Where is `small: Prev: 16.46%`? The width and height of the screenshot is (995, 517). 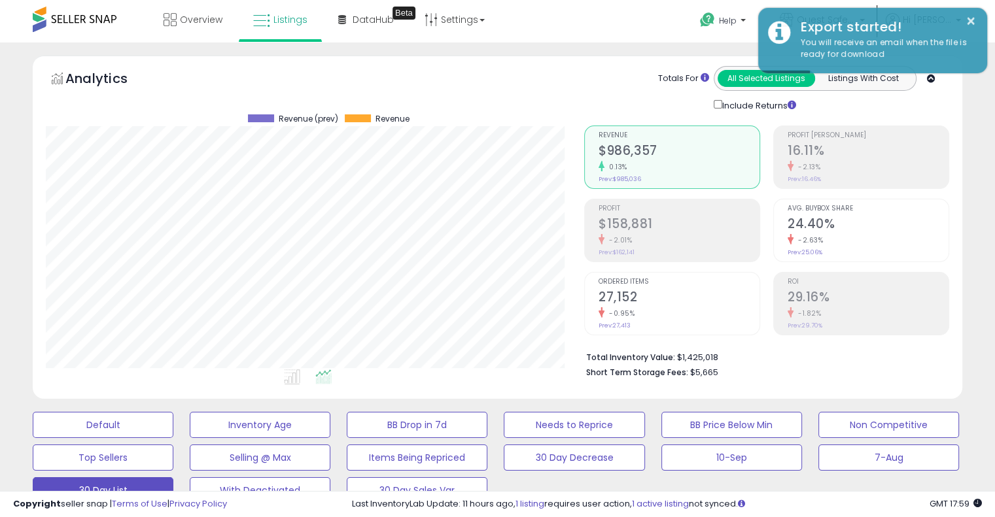
small: Prev: 16.46% is located at coordinates (804, 179).